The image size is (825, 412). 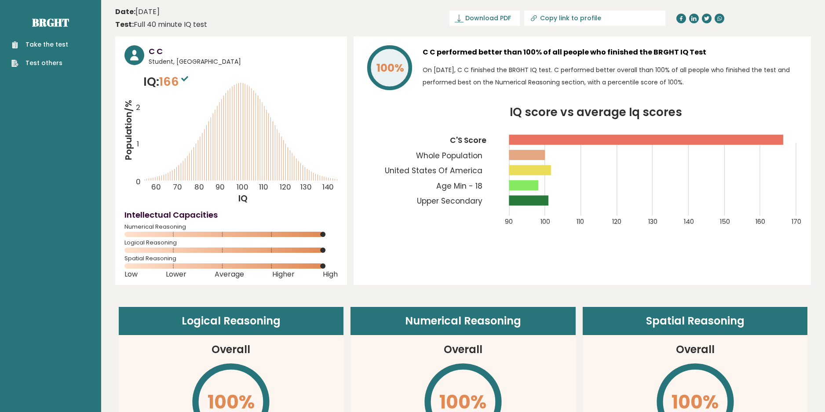 What do you see at coordinates (243, 198) in the screenshot?
I see `tspan: IQ` at bounding box center [243, 198].